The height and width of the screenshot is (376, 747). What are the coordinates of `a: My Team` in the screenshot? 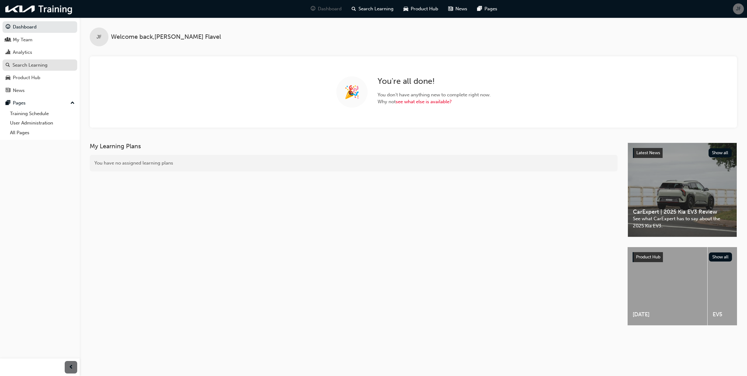 It's located at (40, 40).